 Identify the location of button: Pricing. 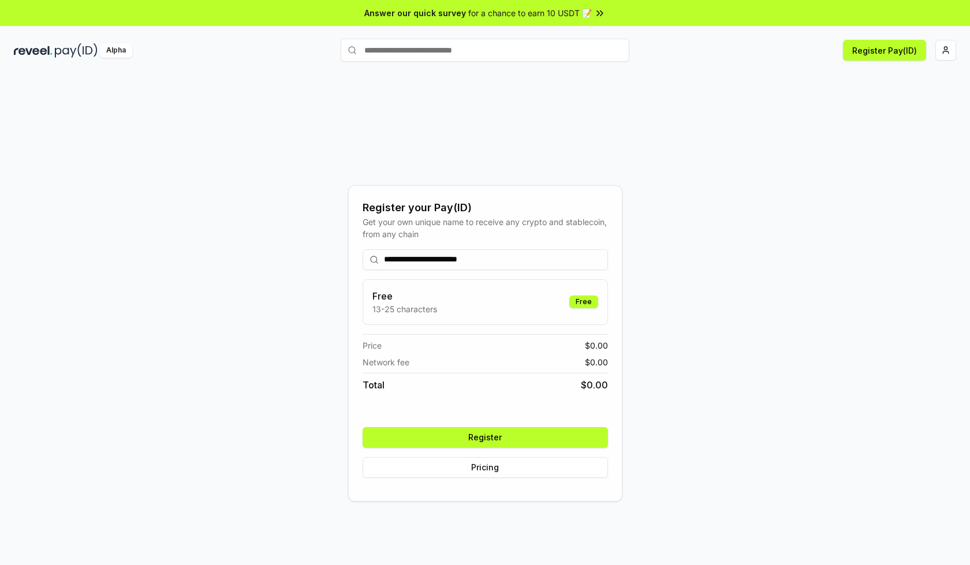
(485, 468).